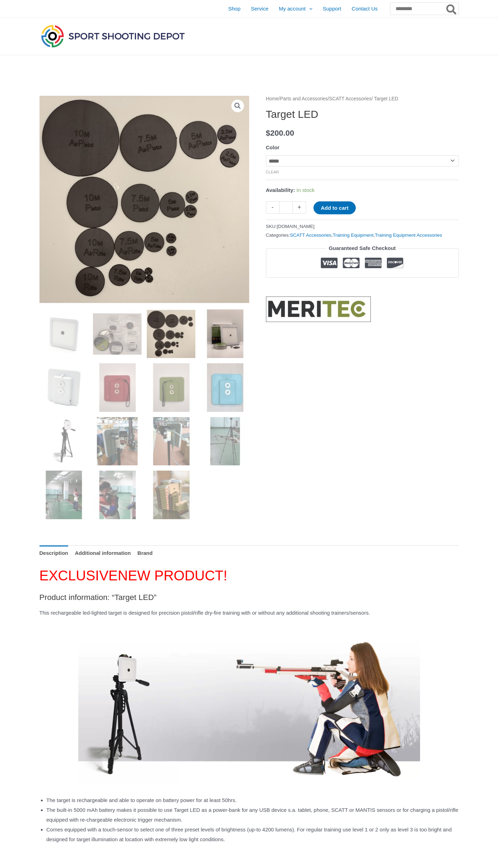 Image resolution: width=498 pixels, height=844 pixels. I want to click on img: Target LED, so click(64, 334).